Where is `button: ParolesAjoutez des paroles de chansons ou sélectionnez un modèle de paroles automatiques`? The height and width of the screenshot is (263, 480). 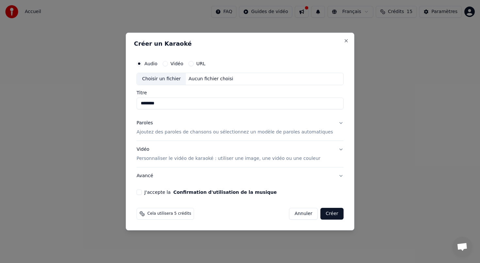
button: ParolesAjoutez des paroles de chansons ou sélectionnez un modèle de paroles automatiques is located at coordinates (240, 128).